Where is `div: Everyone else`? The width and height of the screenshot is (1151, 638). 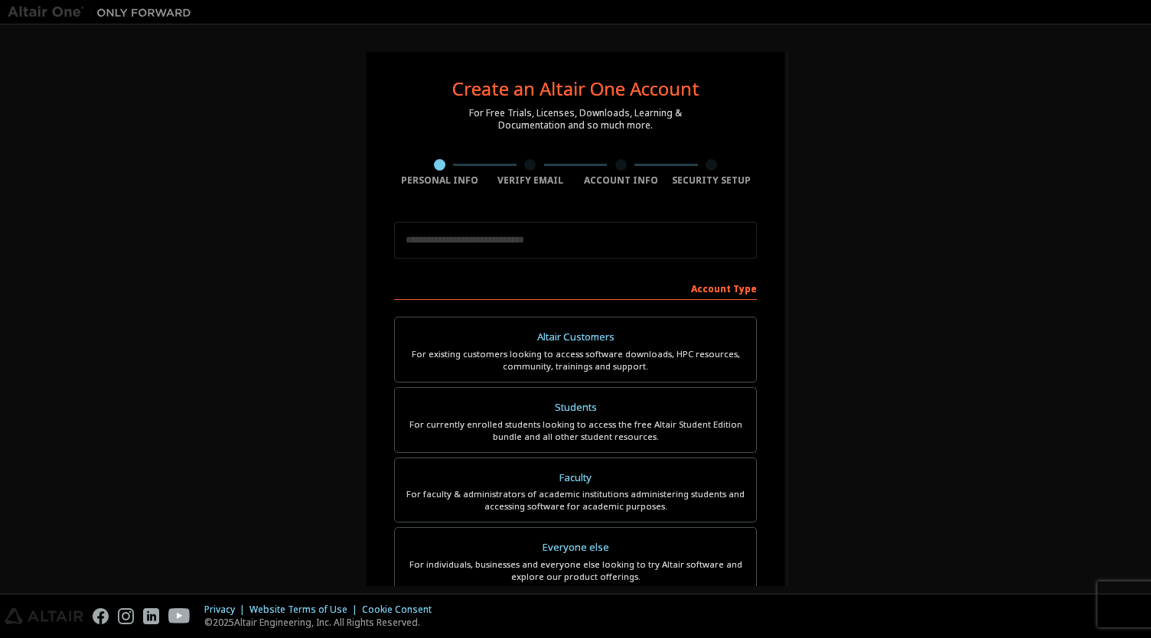 div: Everyone else is located at coordinates (576, 548).